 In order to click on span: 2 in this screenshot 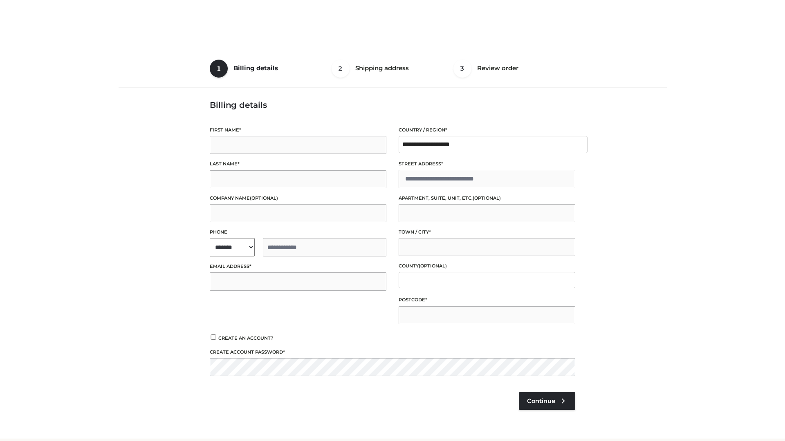, I will do `click(340, 69)`.